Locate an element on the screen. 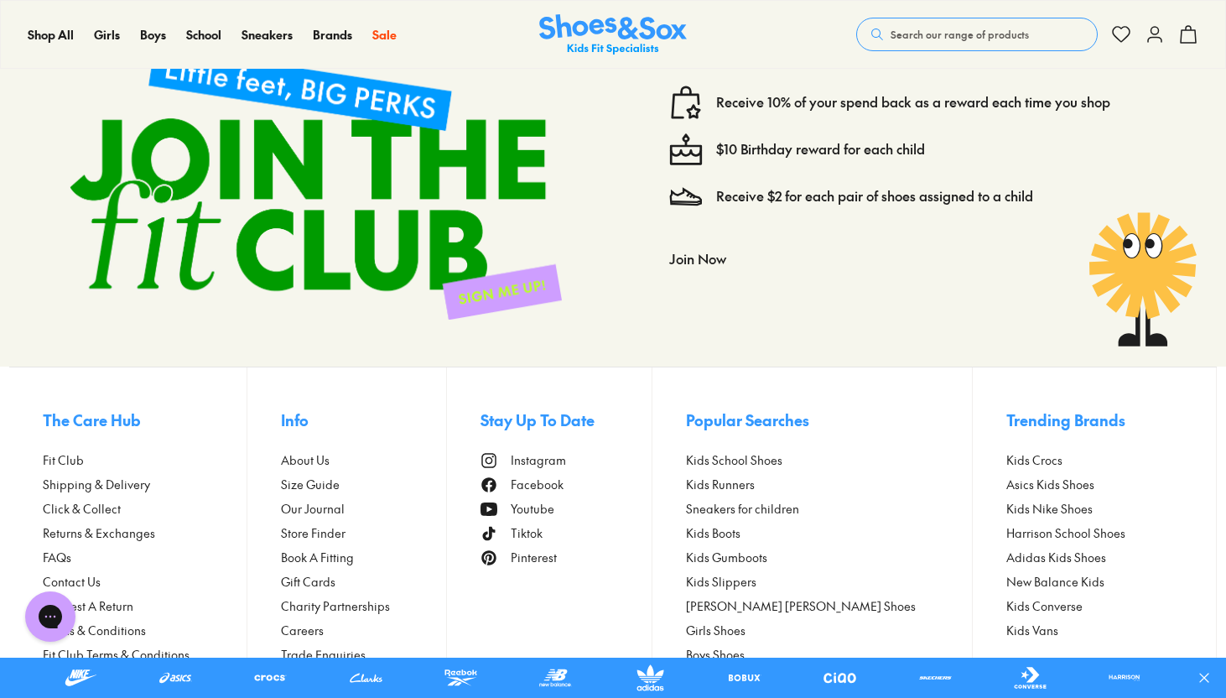 The width and height of the screenshot is (1226, 698). span: Boys is located at coordinates (153, 34).